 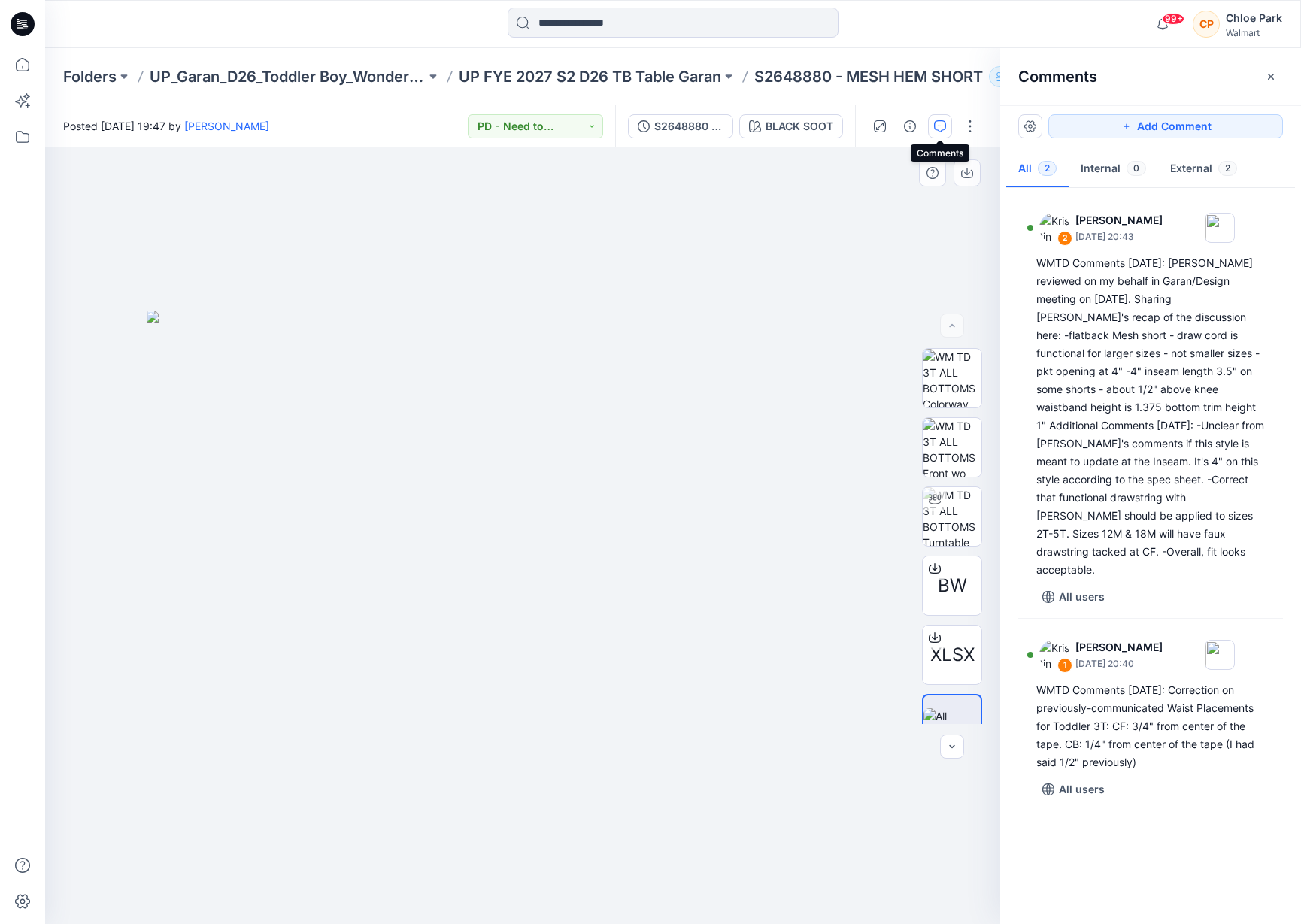 What do you see at coordinates (681, 126) in the screenshot?
I see `button: S2648880 - MESH HEM SHORT` at bounding box center [681, 126].